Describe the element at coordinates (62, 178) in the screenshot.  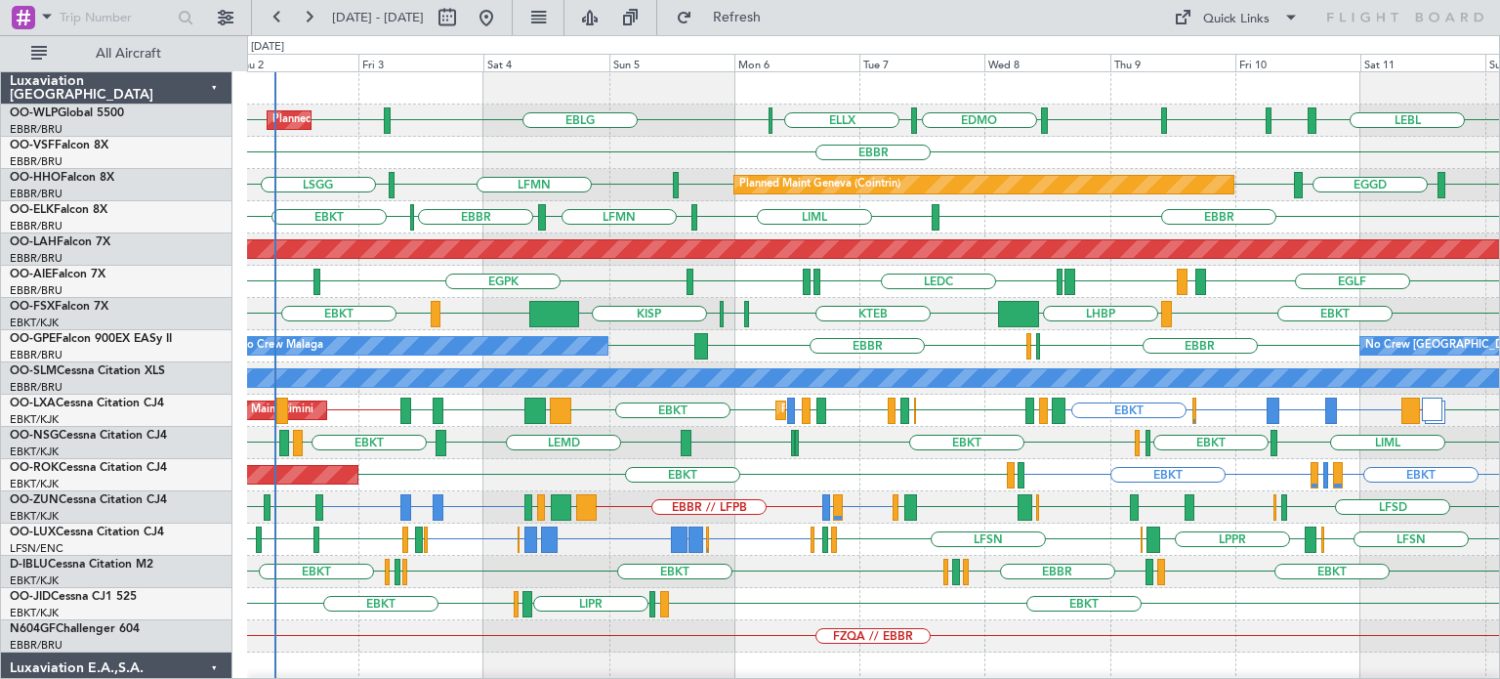
I see `a: OO-HHOFalcon 8X` at that location.